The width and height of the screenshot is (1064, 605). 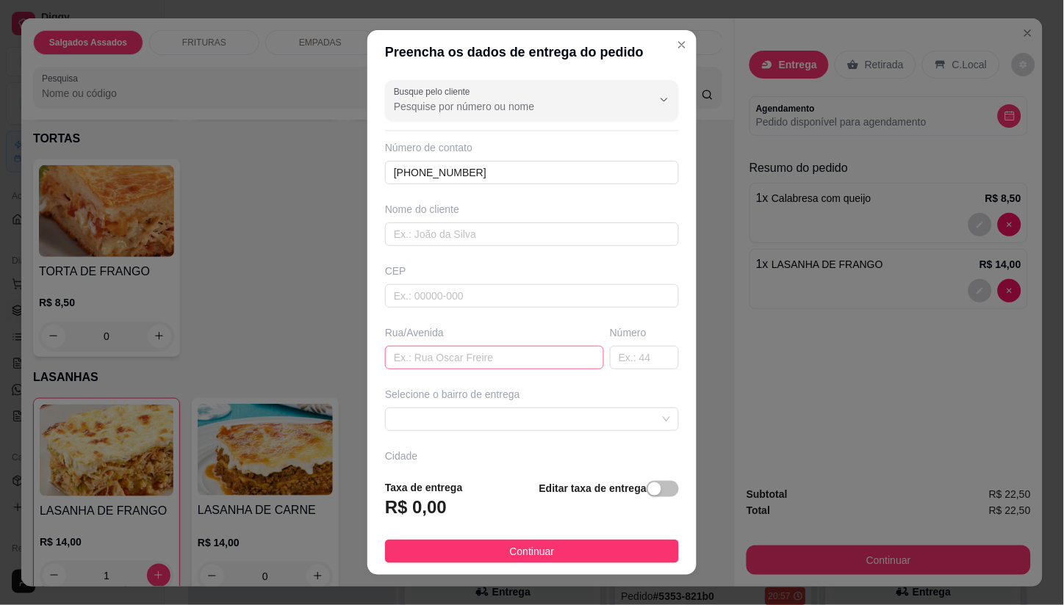 I want to click on header: Preencha os dados de entrega do pedido, so click(x=532, y=52).